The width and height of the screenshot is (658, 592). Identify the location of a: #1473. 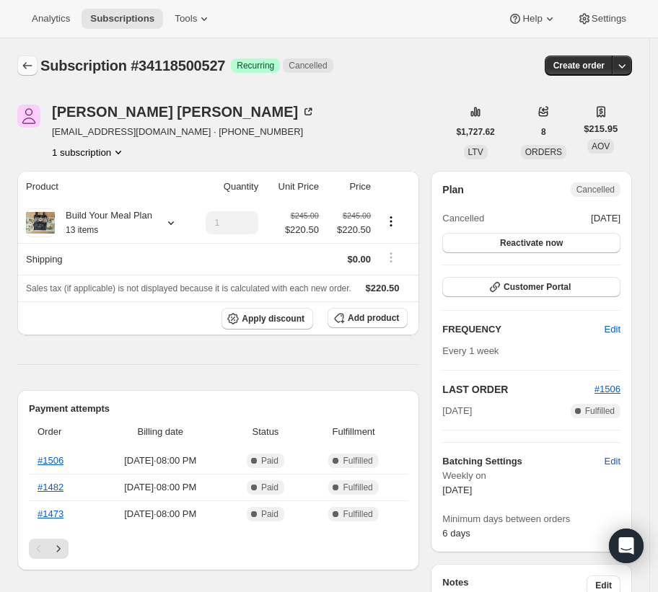
(50, 514).